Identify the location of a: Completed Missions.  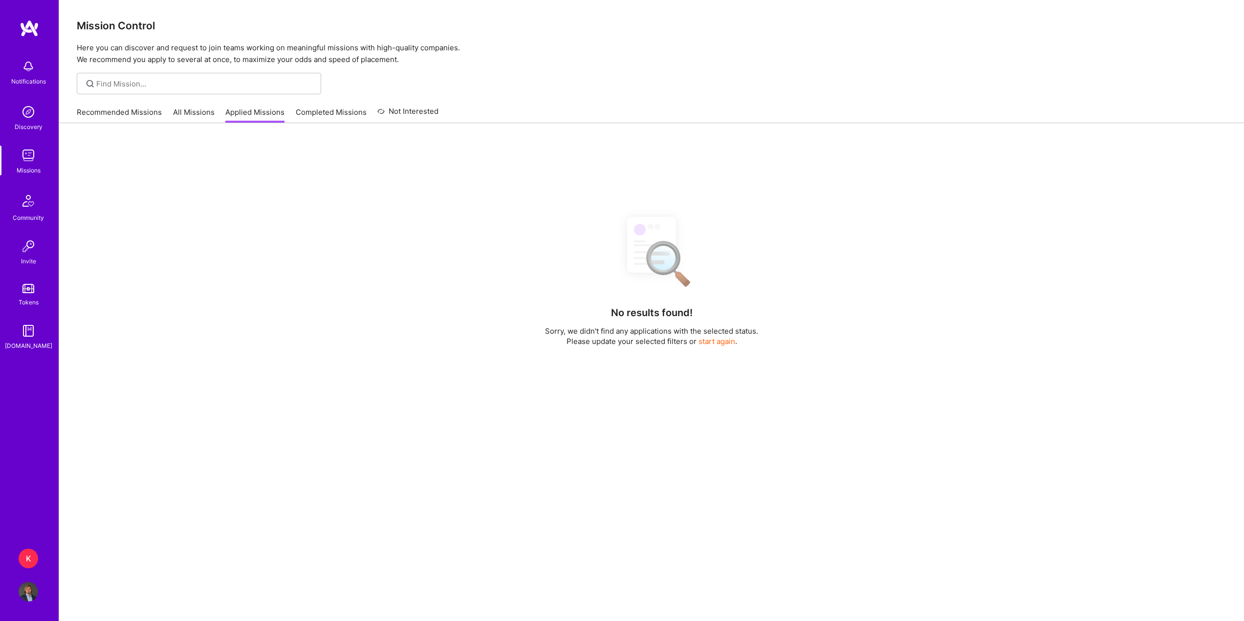
(331, 115).